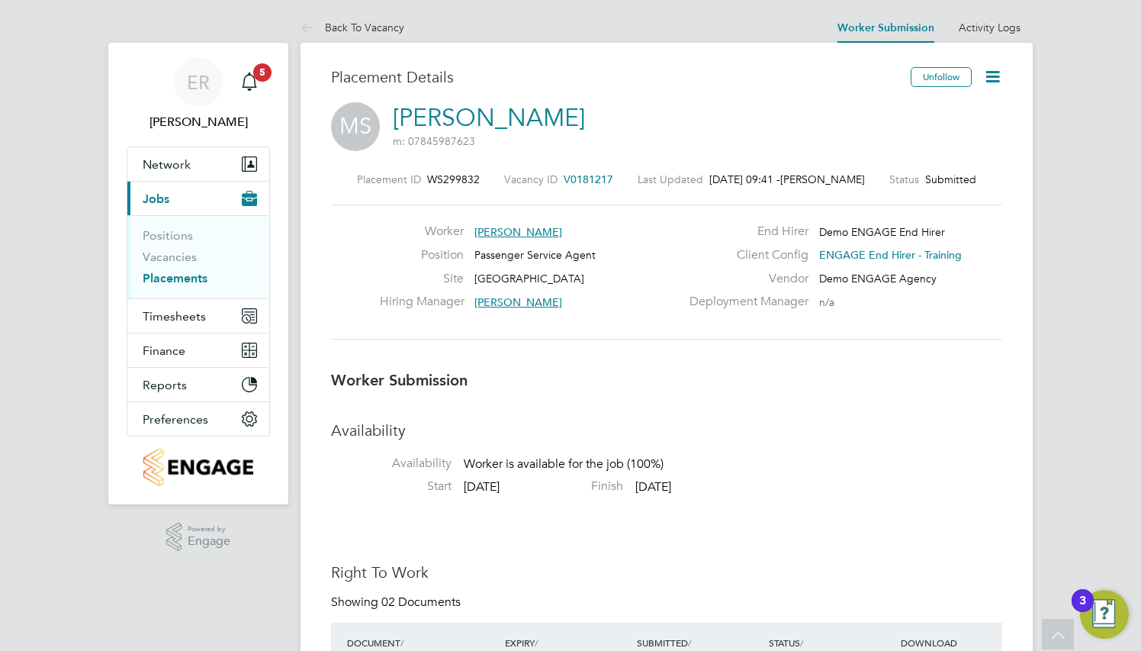 The image size is (1141, 651). Describe the element at coordinates (453, 179) in the screenshot. I see `span: WS299832` at that location.